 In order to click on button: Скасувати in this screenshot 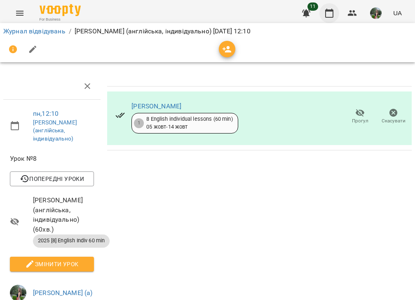, I will do `click(394, 117)`.